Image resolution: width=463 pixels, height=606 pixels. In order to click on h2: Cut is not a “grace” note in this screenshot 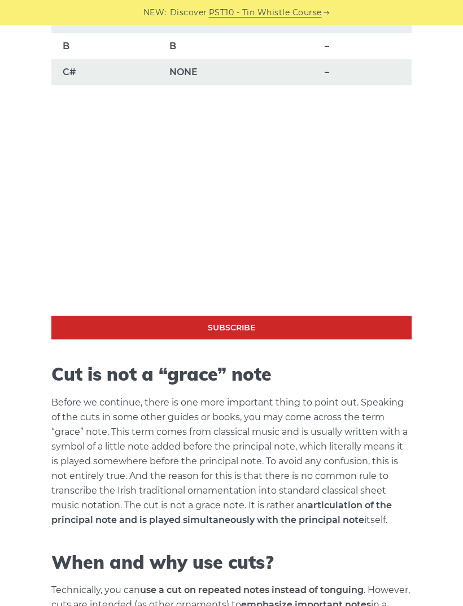, I will do `click(232, 374)`.